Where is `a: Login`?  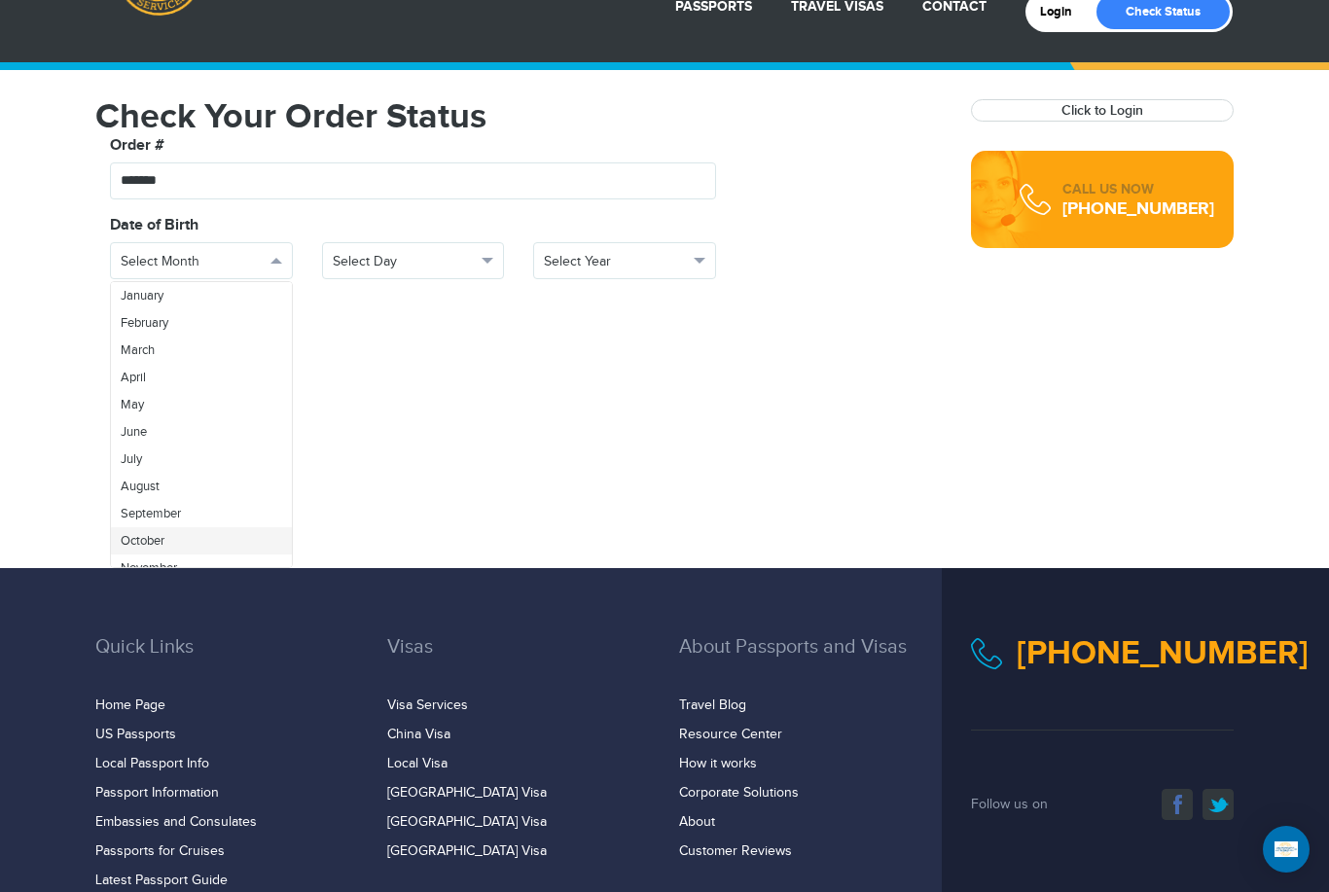
a: Login is located at coordinates (1063, 12).